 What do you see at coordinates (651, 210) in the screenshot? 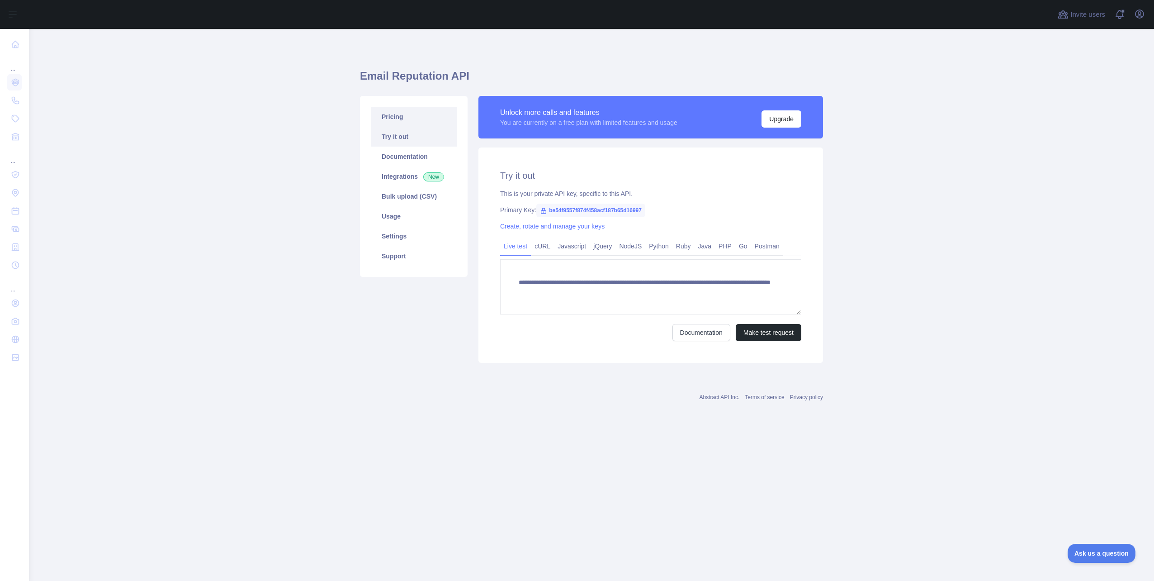
I see `div: Primary Key:` at bounding box center [651, 210].